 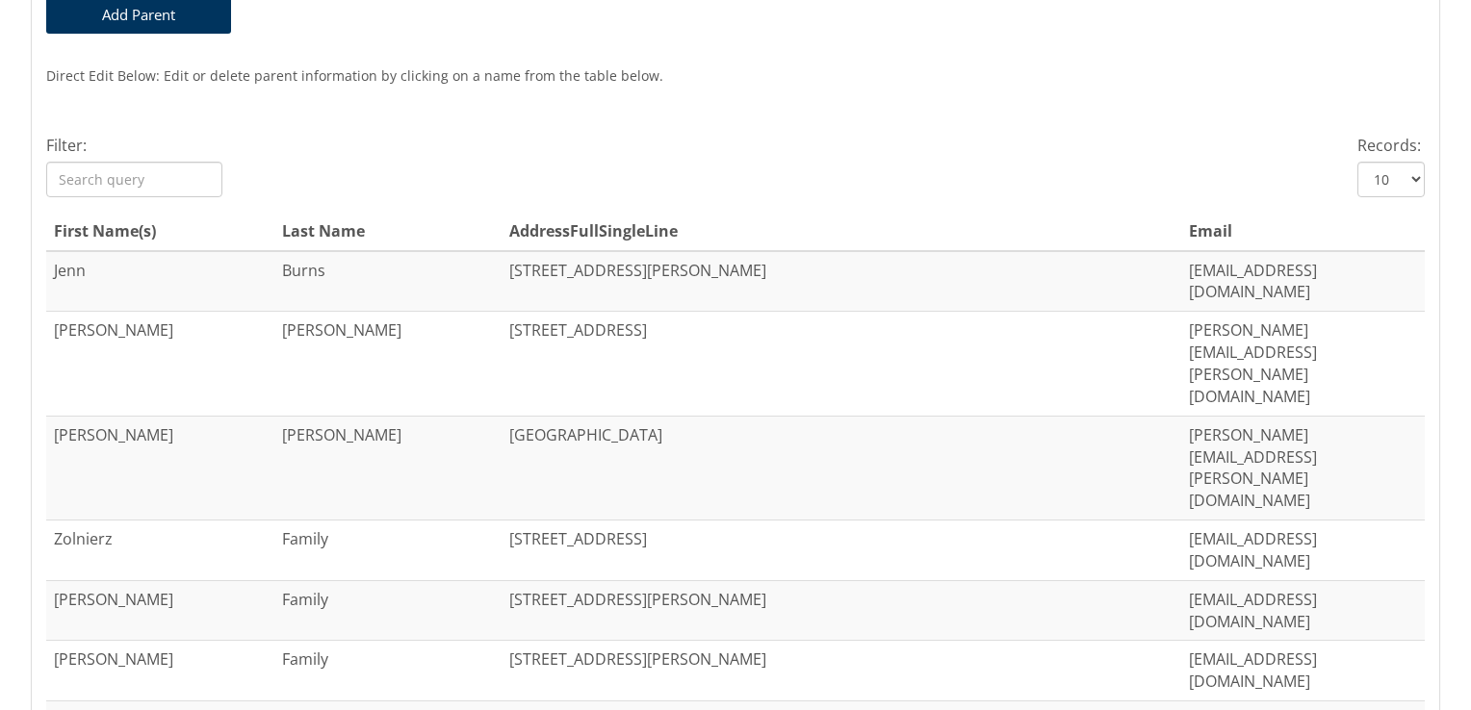 I want to click on span: Email, so click(x=1210, y=231).